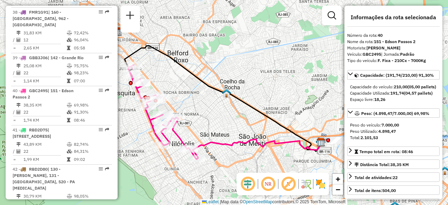 This screenshot has height=205, width=448. I want to click on span: 41 -, so click(32, 133).